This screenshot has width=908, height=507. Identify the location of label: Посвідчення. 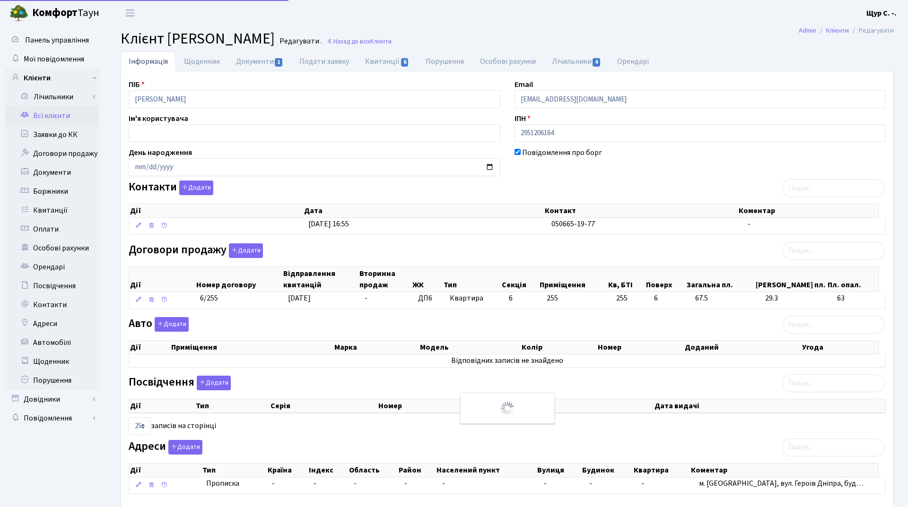
(180, 383).